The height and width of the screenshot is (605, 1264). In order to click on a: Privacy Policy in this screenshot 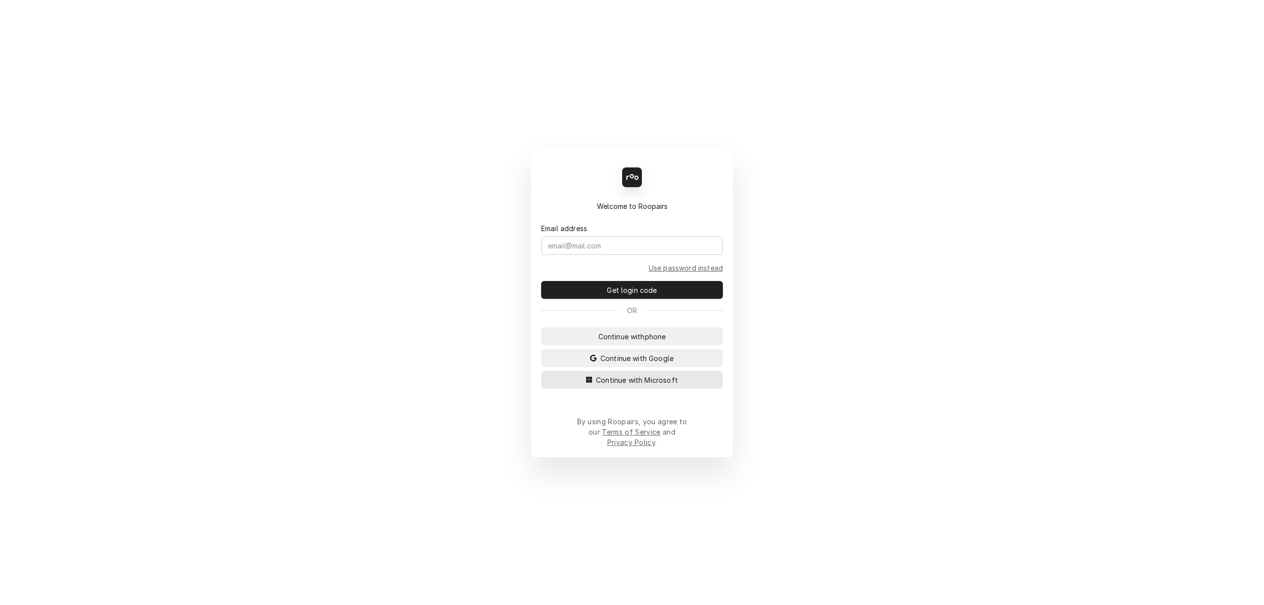, I will do `click(631, 442)`.